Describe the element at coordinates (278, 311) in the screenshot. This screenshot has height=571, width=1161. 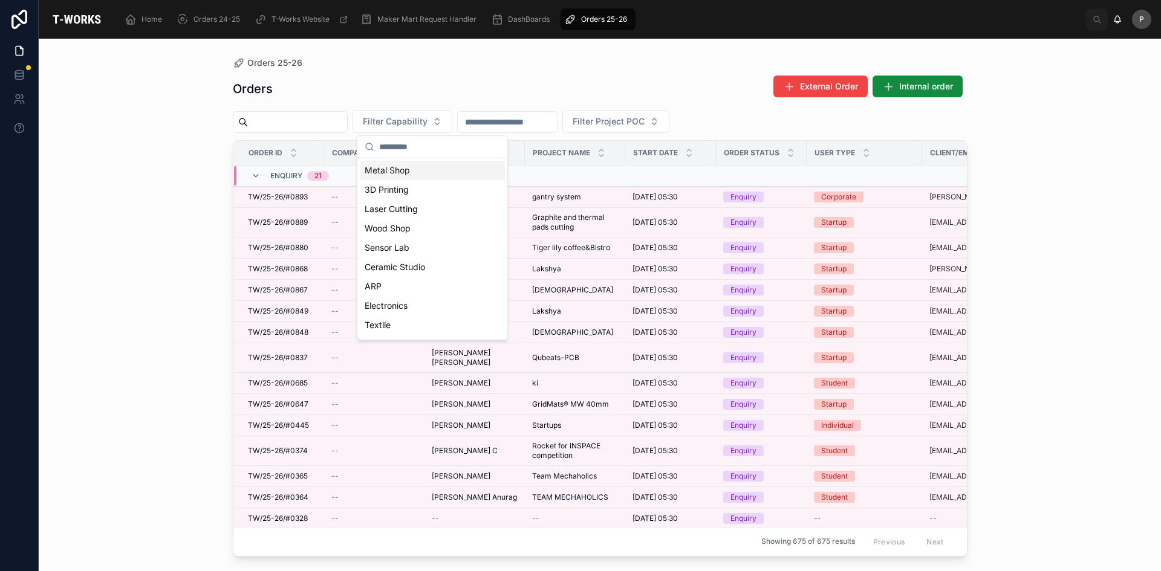
I see `span: TW/25-26/#0849` at that location.